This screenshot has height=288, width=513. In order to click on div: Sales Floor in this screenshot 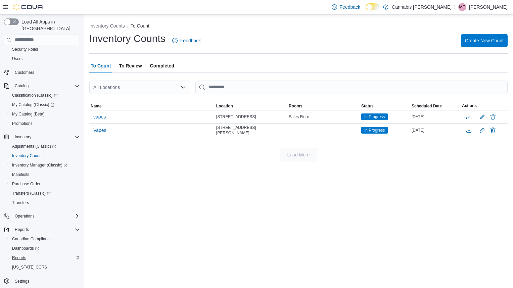, I will do `click(324, 117)`.